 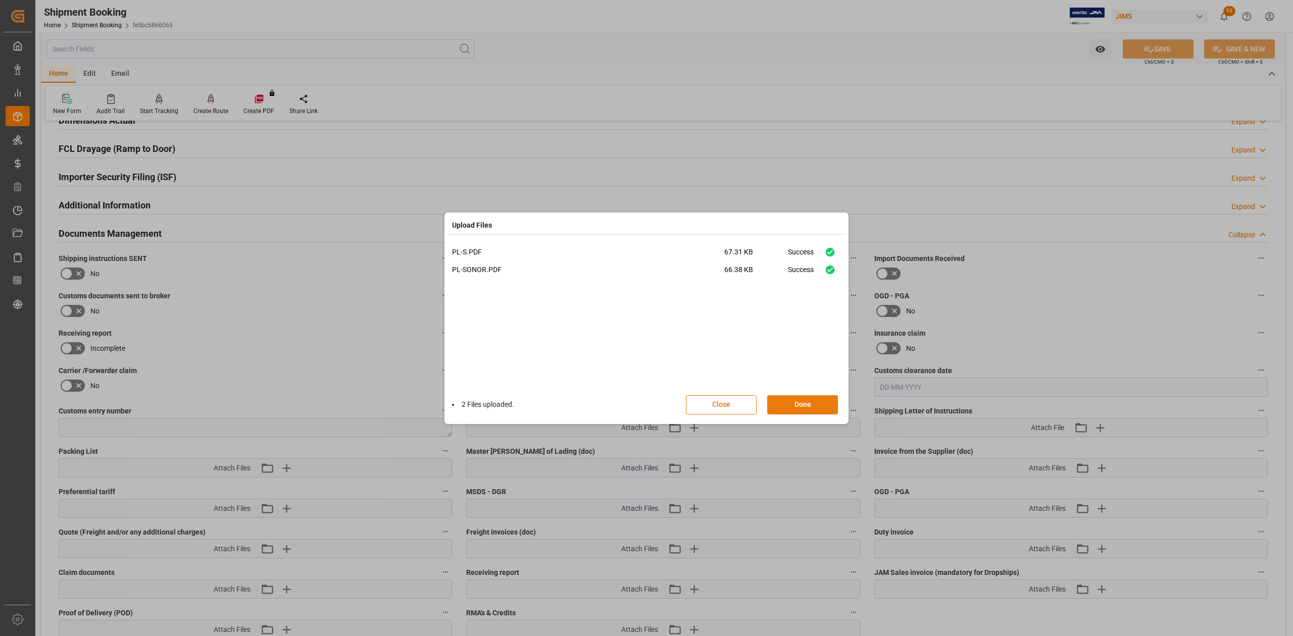 I want to click on span: 66.38 KB, so click(x=756, y=273).